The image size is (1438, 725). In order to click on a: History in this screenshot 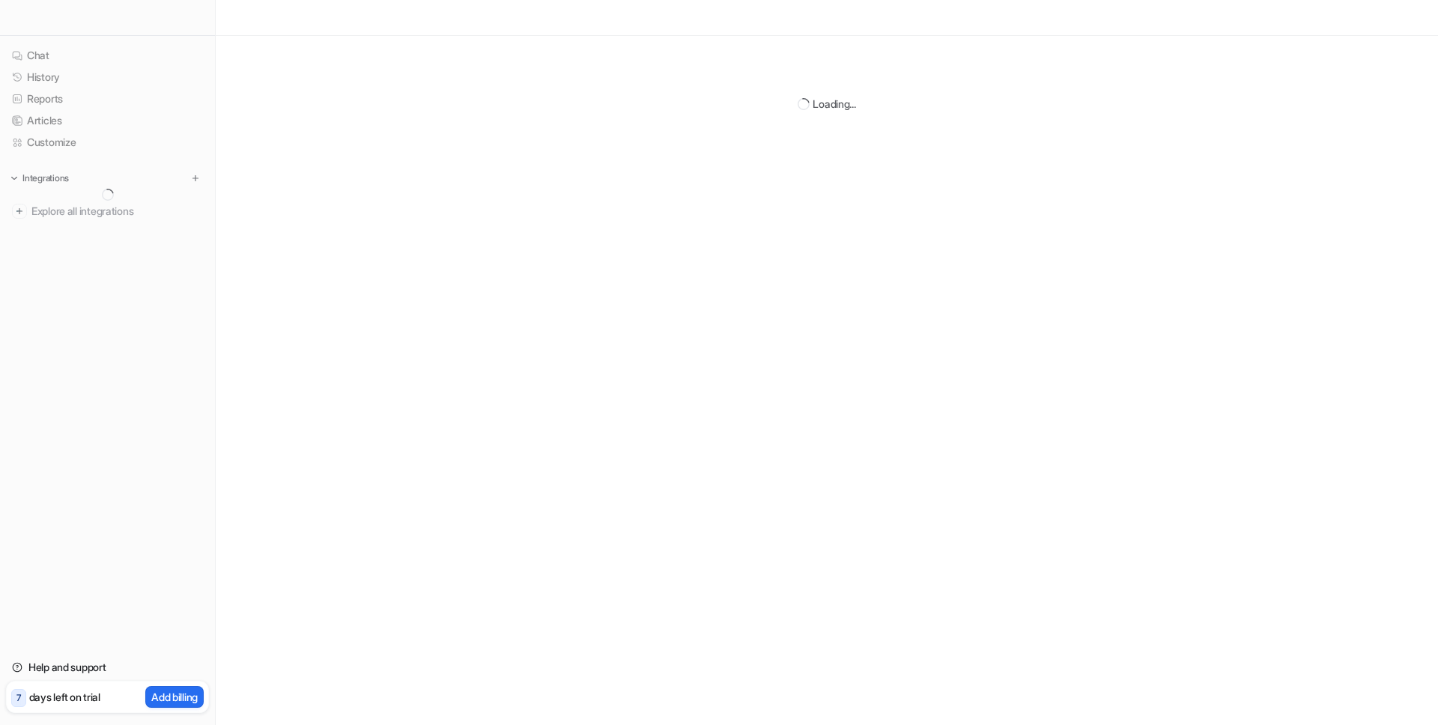, I will do `click(107, 77)`.